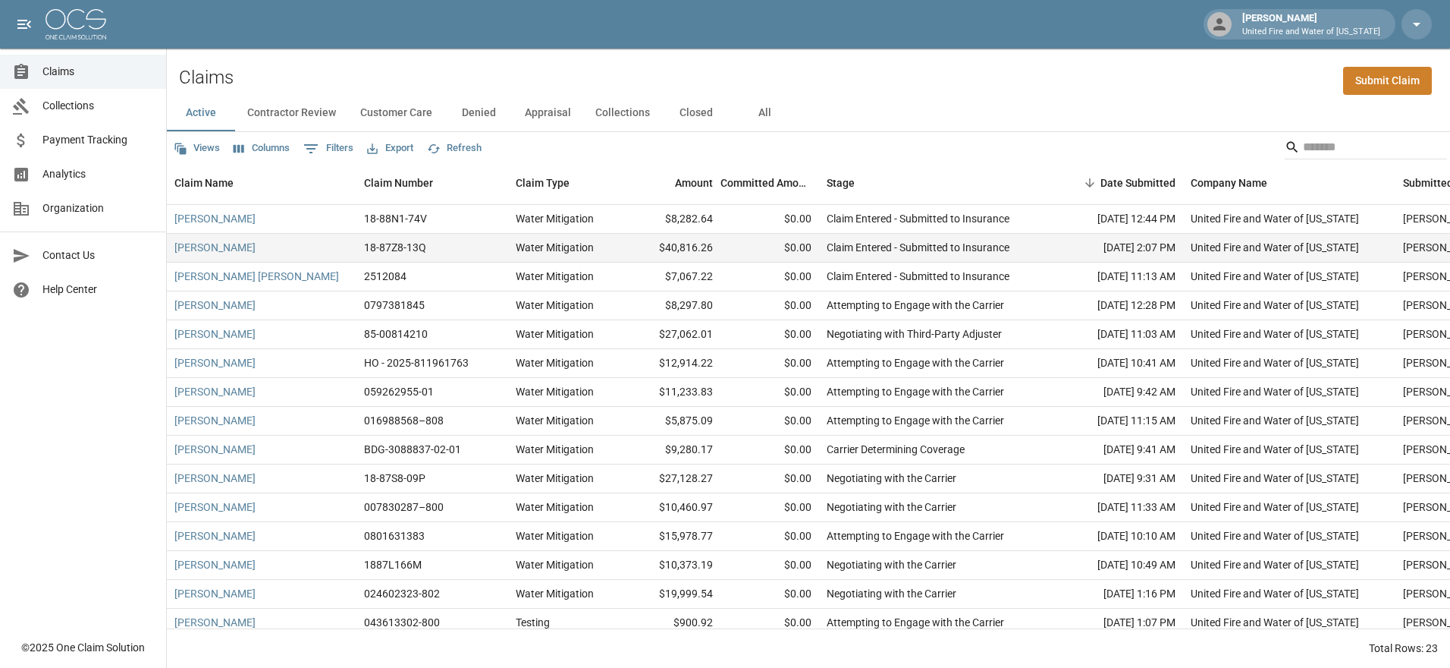  What do you see at coordinates (1138, 183) in the screenshot?
I see `div: Date Submitted` at bounding box center [1138, 183].